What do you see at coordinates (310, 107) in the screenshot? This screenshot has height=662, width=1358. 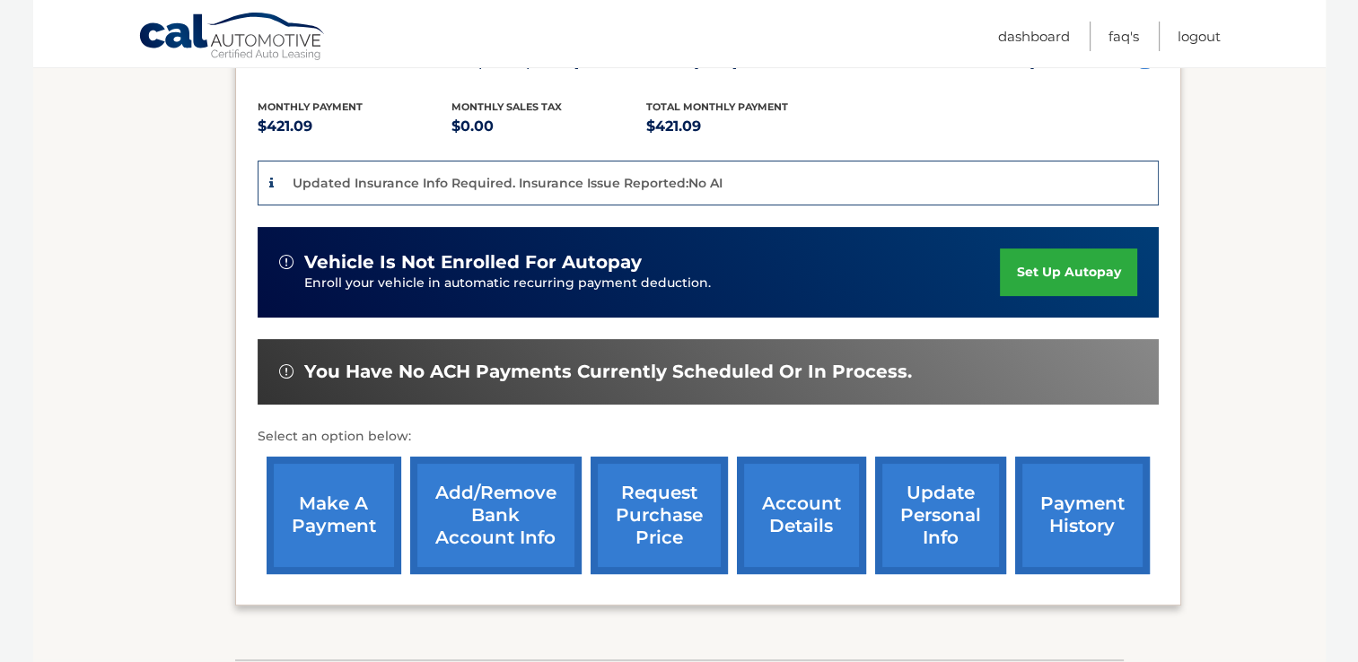 I see `span: Monthly Payment` at bounding box center [310, 107].